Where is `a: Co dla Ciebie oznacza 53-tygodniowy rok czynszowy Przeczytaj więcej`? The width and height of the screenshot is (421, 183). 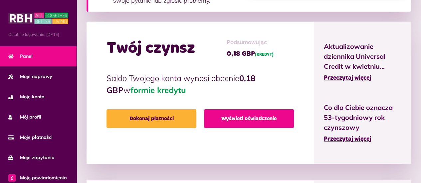 a: Co dla Ciebie oznacza 53-tygodniowy rok czynszowy Przeczytaj więcej is located at coordinates (362, 123).